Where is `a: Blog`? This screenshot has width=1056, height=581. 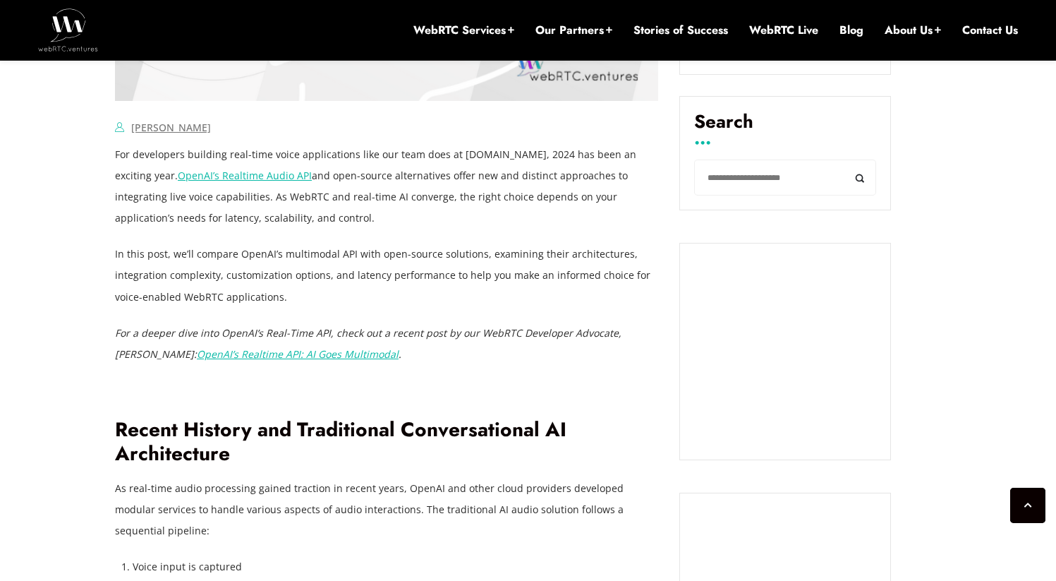
a: Blog is located at coordinates (852, 30).